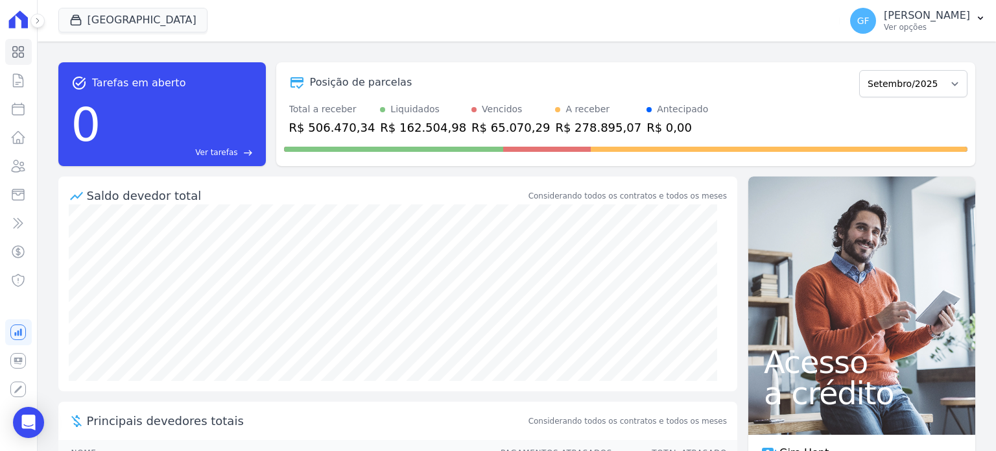 Image resolution: width=996 pixels, height=451 pixels. Describe the element at coordinates (511, 127) in the screenshot. I see `div: R$ 65.070,29` at that location.